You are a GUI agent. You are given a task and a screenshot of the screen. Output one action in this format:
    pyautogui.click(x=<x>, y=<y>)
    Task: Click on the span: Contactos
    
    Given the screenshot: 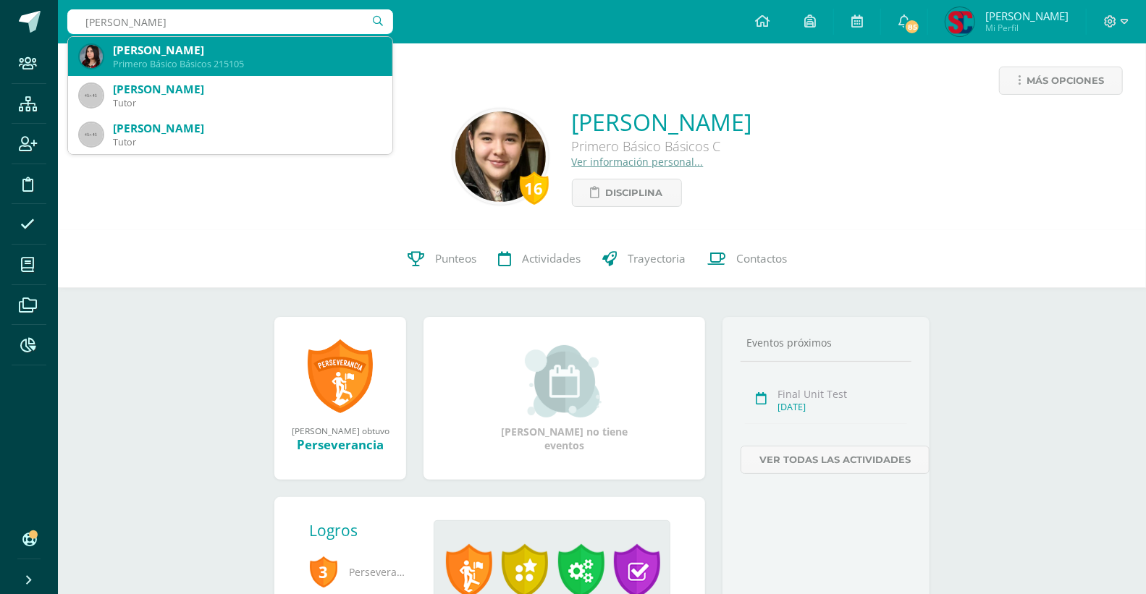 What is the action you would take?
    pyautogui.click(x=762, y=258)
    